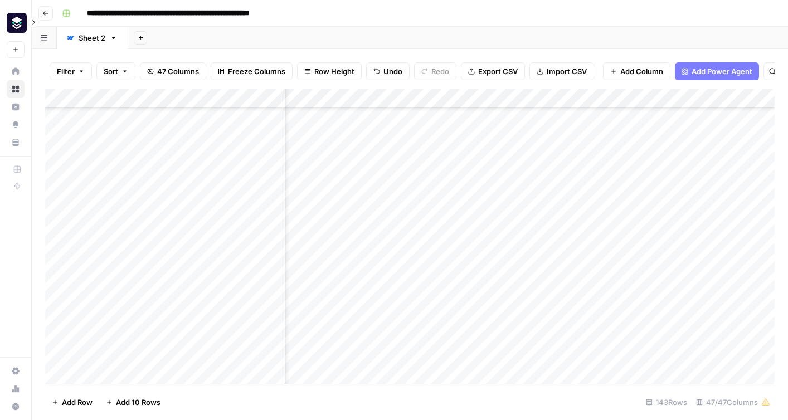 This screenshot has width=788, height=420. I want to click on span: Export CSV, so click(498, 71).